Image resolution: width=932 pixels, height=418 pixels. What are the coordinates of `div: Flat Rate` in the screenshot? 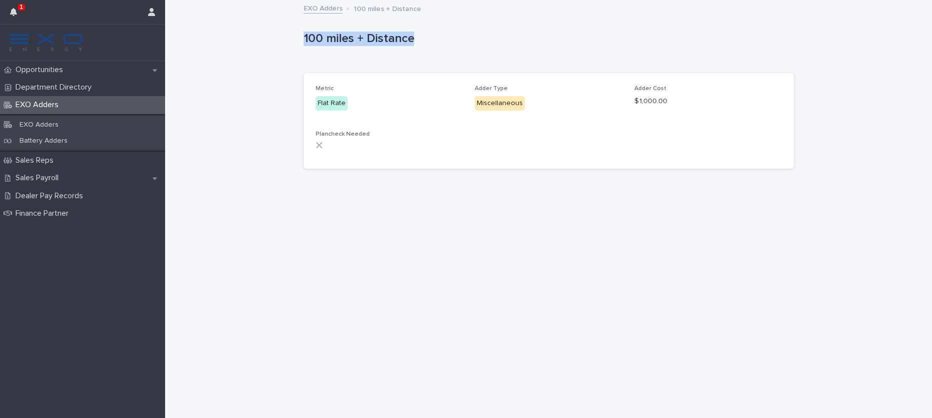 It's located at (332, 103).